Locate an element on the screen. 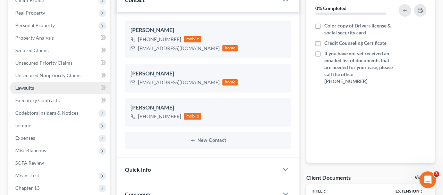  span: SOFA Review is located at coordinates (30, 162).